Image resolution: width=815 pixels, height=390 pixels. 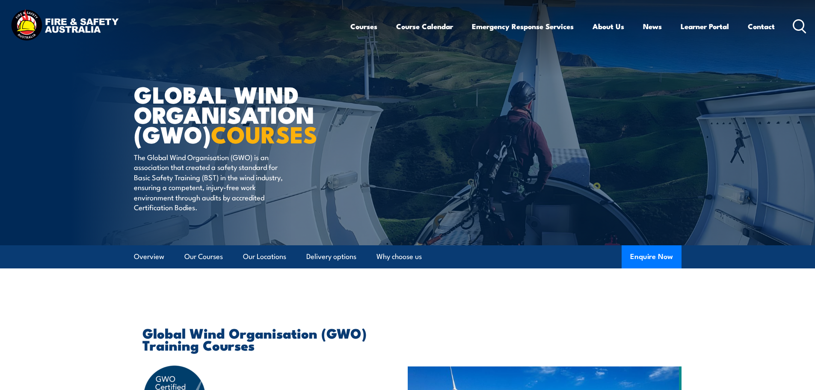 I want to click on a: Overview, so click(x=149, y=256).